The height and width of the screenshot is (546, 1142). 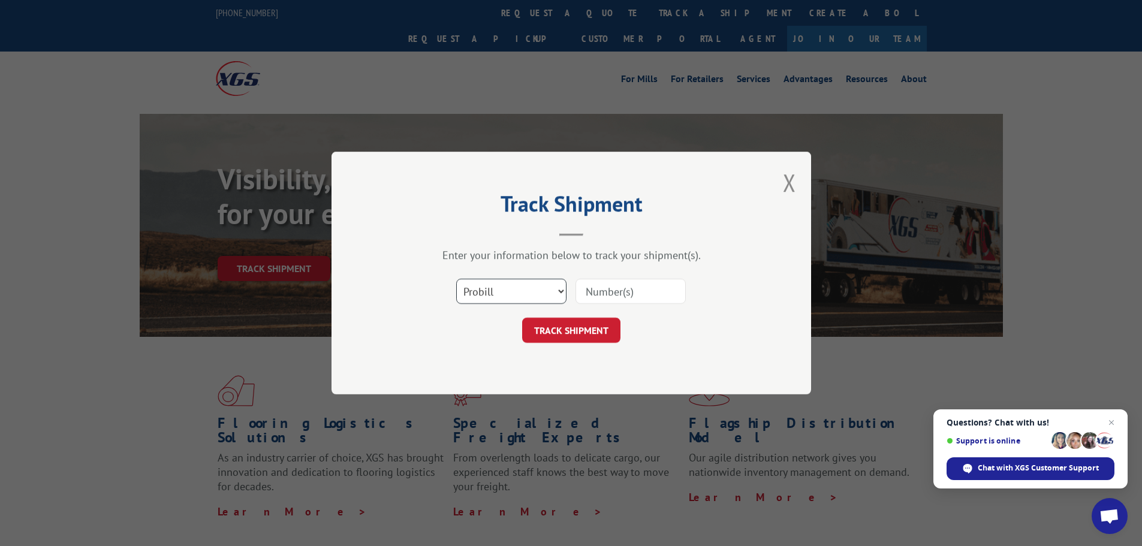 I want to click on span: Chat with XGS Customer Support, so click(x=1038, y=468).